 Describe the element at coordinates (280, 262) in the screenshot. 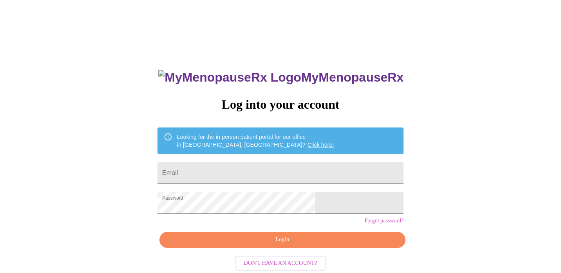

I see `a: Don't have an account?` at that location.